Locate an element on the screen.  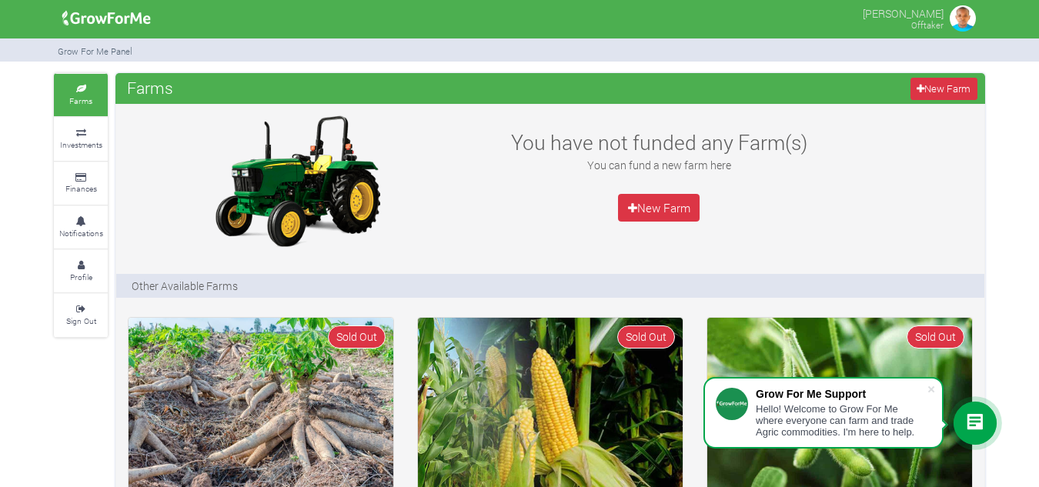
small: Notifications is located at coordinates (81, 233).